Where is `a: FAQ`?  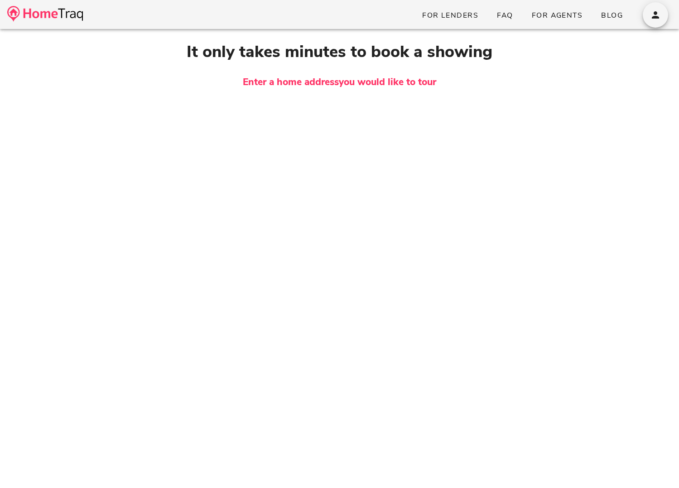
a: FAQ is located at coordinates (505, 15).